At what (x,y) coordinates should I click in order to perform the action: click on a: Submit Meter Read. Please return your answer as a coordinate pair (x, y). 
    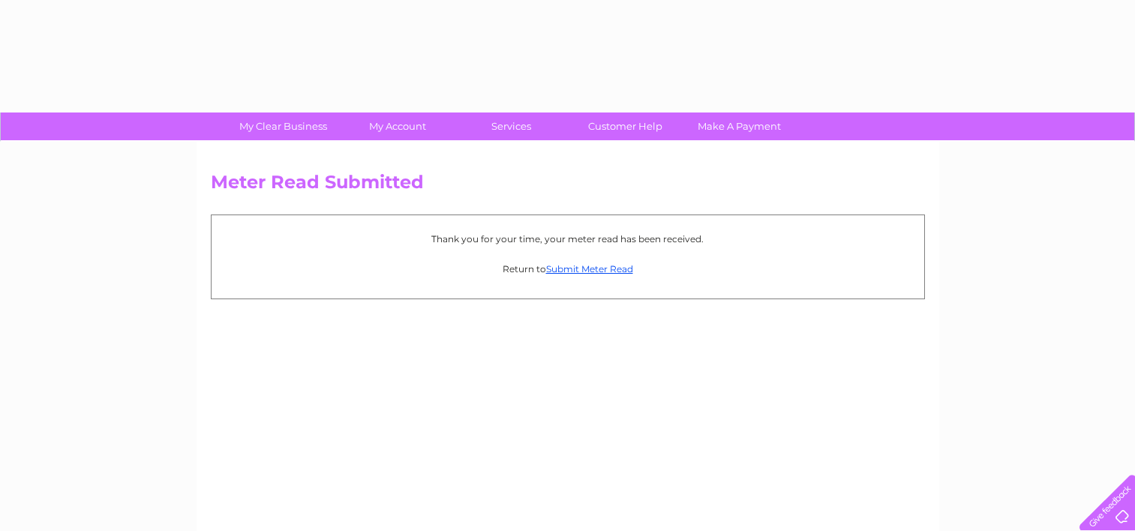
    Looking at the image, I should click on (589, 268).